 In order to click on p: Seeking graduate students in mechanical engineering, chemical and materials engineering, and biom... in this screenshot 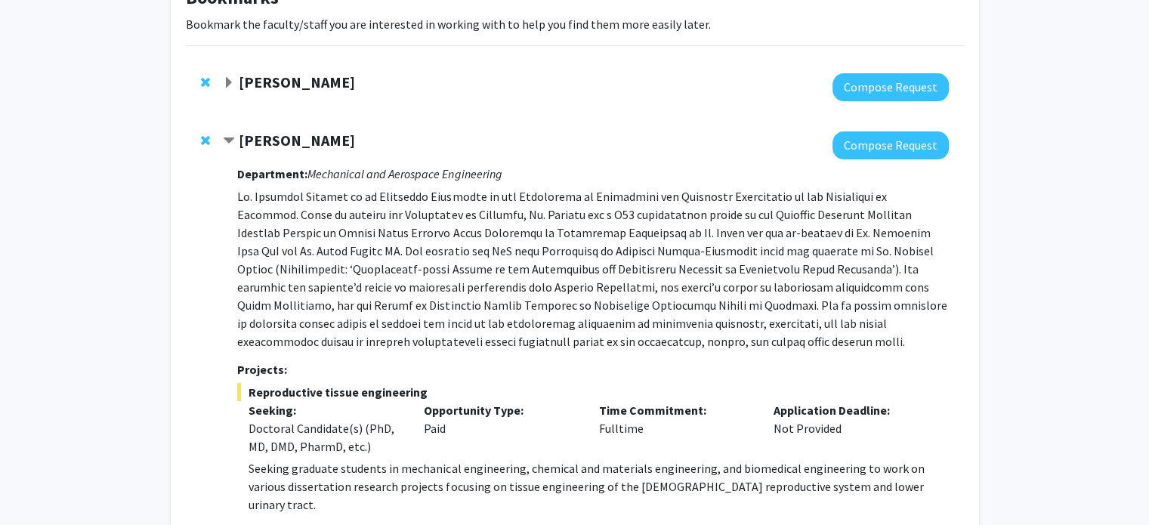, I will do `click(598, 486)`.